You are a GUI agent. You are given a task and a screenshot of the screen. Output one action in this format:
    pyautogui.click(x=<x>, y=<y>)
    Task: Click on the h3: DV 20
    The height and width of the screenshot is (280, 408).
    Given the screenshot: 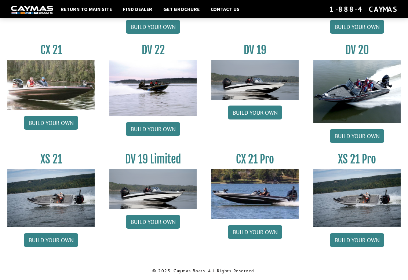 What is the action you would take?
    pyautogui.click(x=357, y=50)
    